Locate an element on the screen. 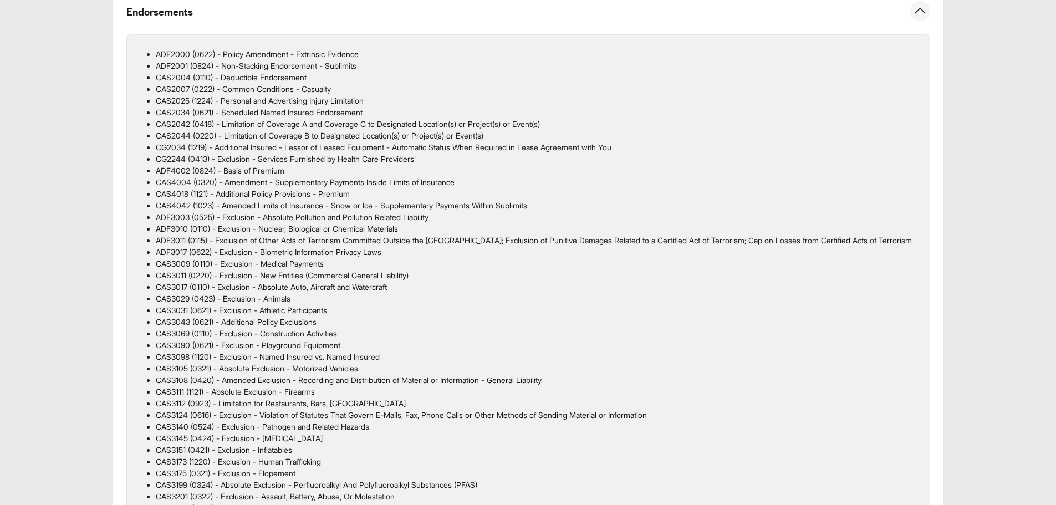 This screenshot has width=1056, height=505. p: CAS3031 (0621) - Exclusion - Athletic Participants is located at coordinates (538, 310).